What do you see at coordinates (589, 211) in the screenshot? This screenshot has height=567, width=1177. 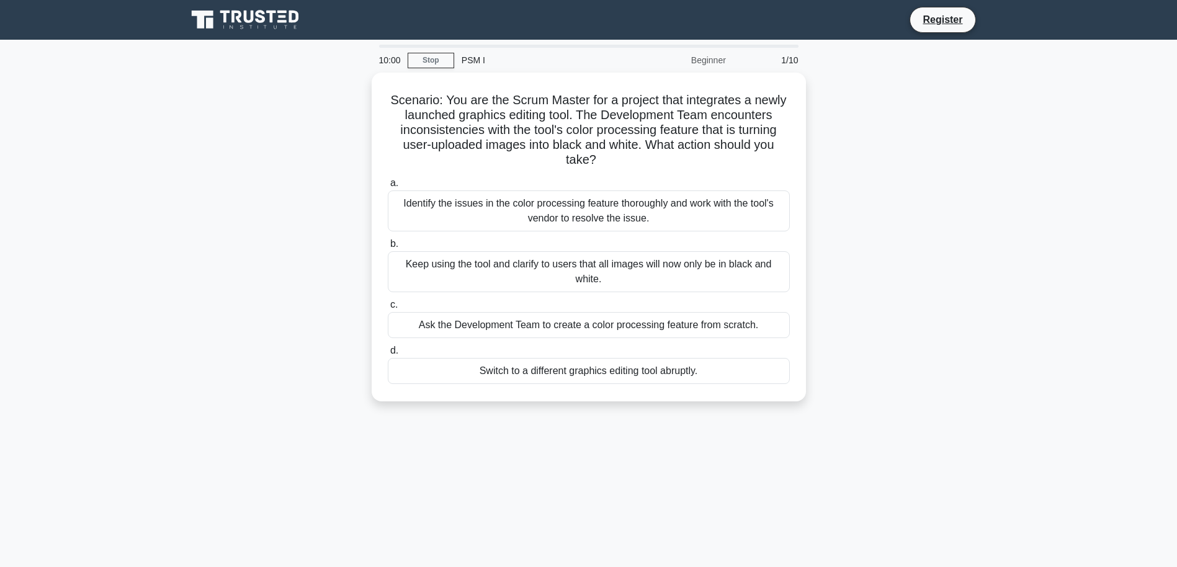 I see `div: Identify the issues in the color processing feature thoroughly and work with the tool's vendor to...` at bounding box center [589, 211].